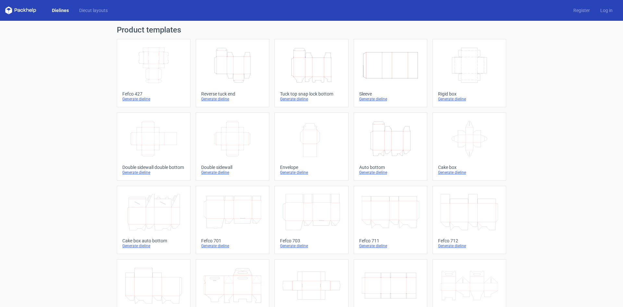 The height and width of the screenshot is (307, 623). I want to click on a: Fefco 703Generate dieline, so click(311, 220).